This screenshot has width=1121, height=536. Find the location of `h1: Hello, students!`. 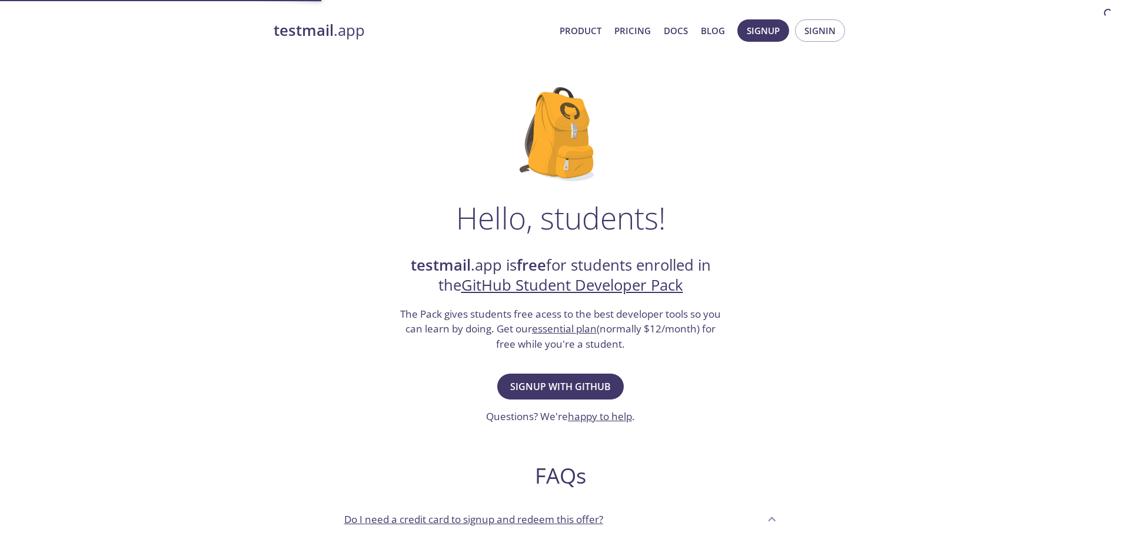

h1: Hello, students! is located at coordinates (561, 218).